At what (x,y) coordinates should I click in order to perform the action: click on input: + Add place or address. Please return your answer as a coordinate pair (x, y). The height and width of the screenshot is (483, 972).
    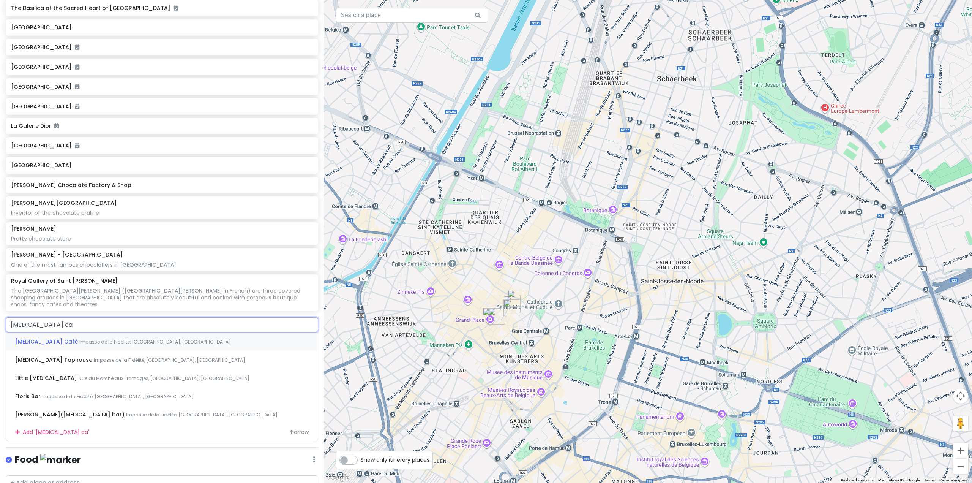
    Looking at the image, I should click on (162, 325).